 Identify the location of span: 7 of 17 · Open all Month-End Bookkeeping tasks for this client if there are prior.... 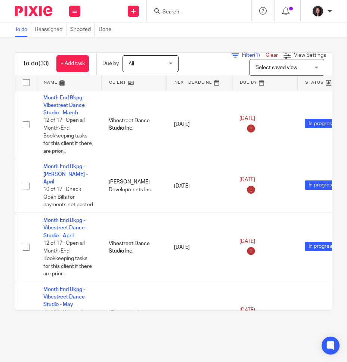
(68, 328).